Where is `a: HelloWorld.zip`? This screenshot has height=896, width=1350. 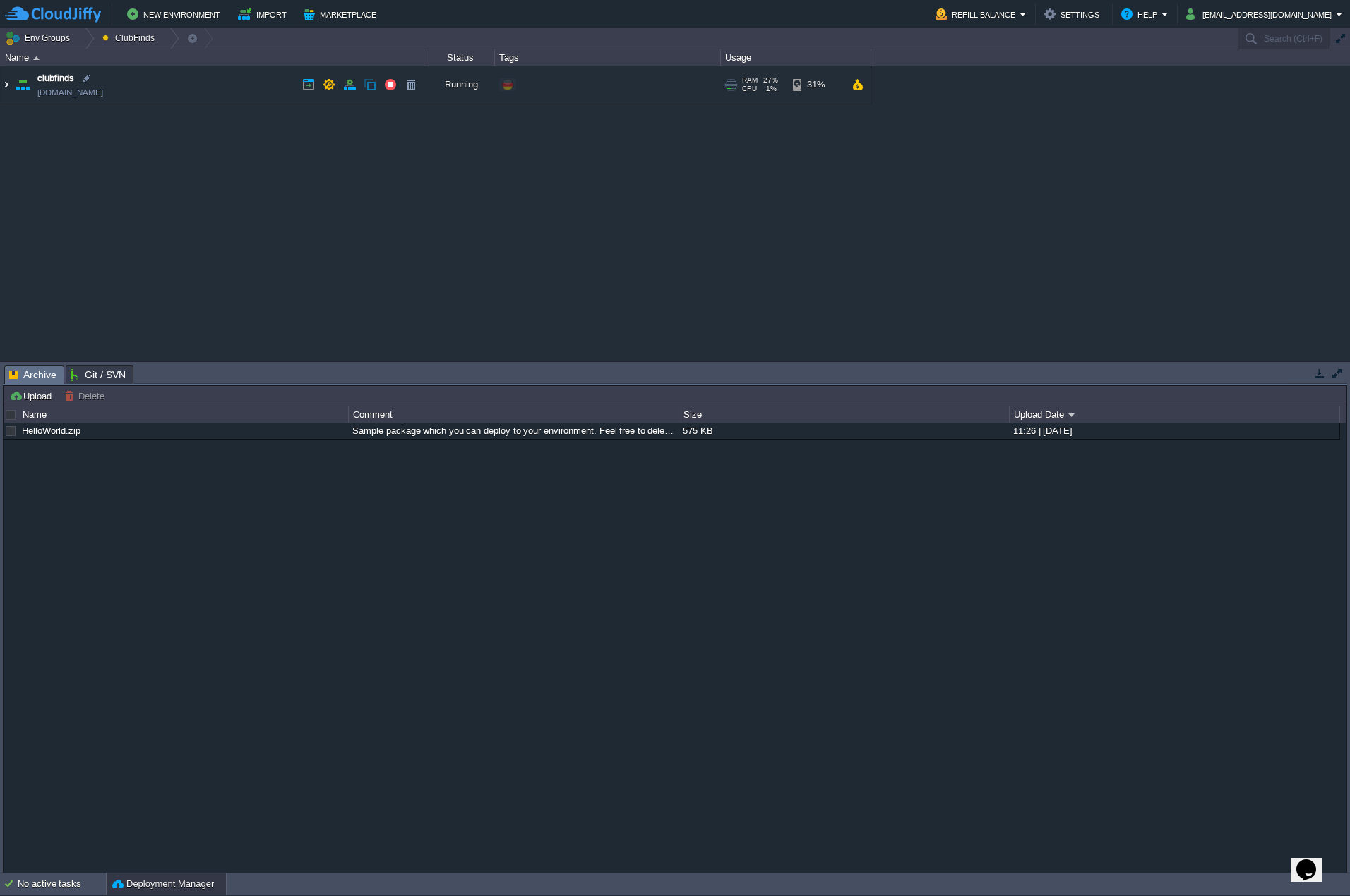 a: HelloWorld.zip is located at coordinates (51, 430).